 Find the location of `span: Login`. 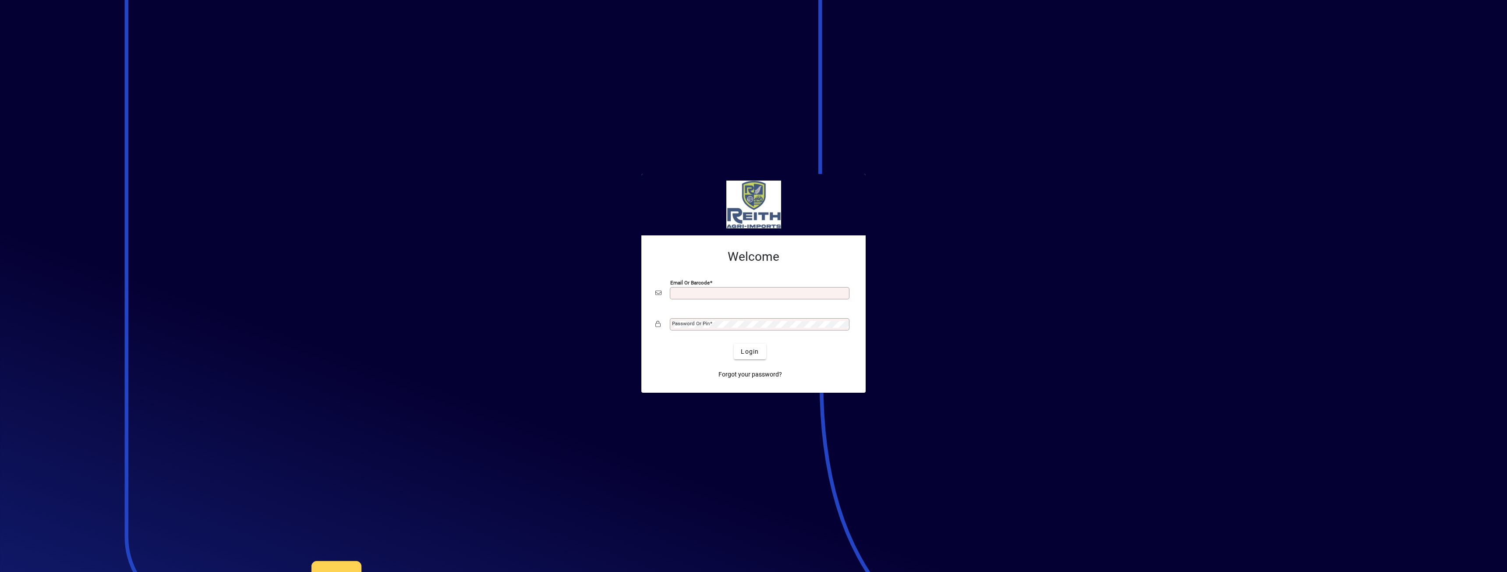

span: Login is located at coordinates (750, 351).